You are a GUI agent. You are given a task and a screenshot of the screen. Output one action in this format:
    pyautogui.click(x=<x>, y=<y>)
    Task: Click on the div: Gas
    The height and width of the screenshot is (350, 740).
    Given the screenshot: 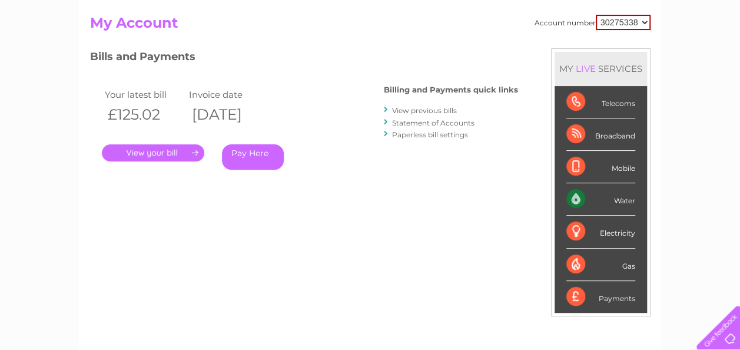 What is the action you would take?
    pyautogui.click(x=600, y=264)
    